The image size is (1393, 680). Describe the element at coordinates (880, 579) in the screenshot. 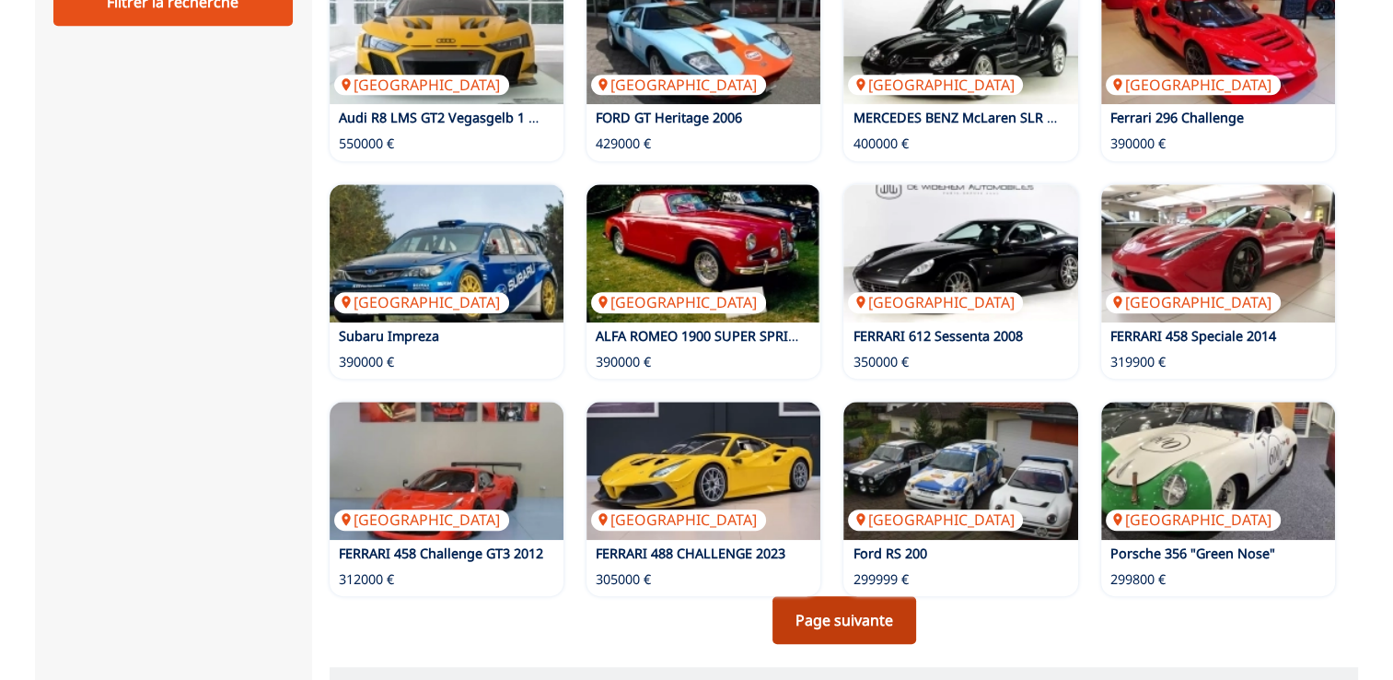

I see `p: 299999 €` at that location.